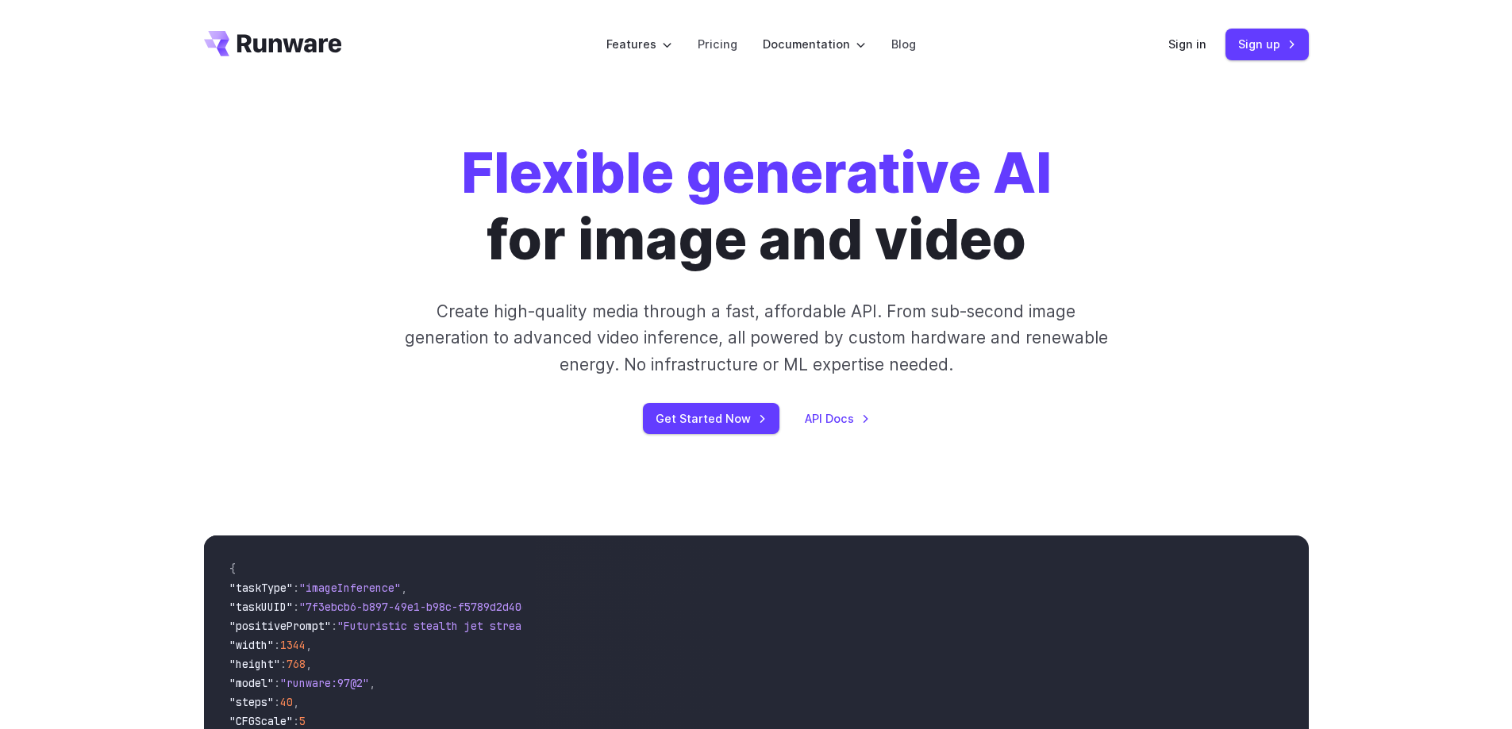 This screenshot has height=729, width=1512. Describe the element at coordinates (252, 702) in the screenshot. I see `span: "steps"` at that location.